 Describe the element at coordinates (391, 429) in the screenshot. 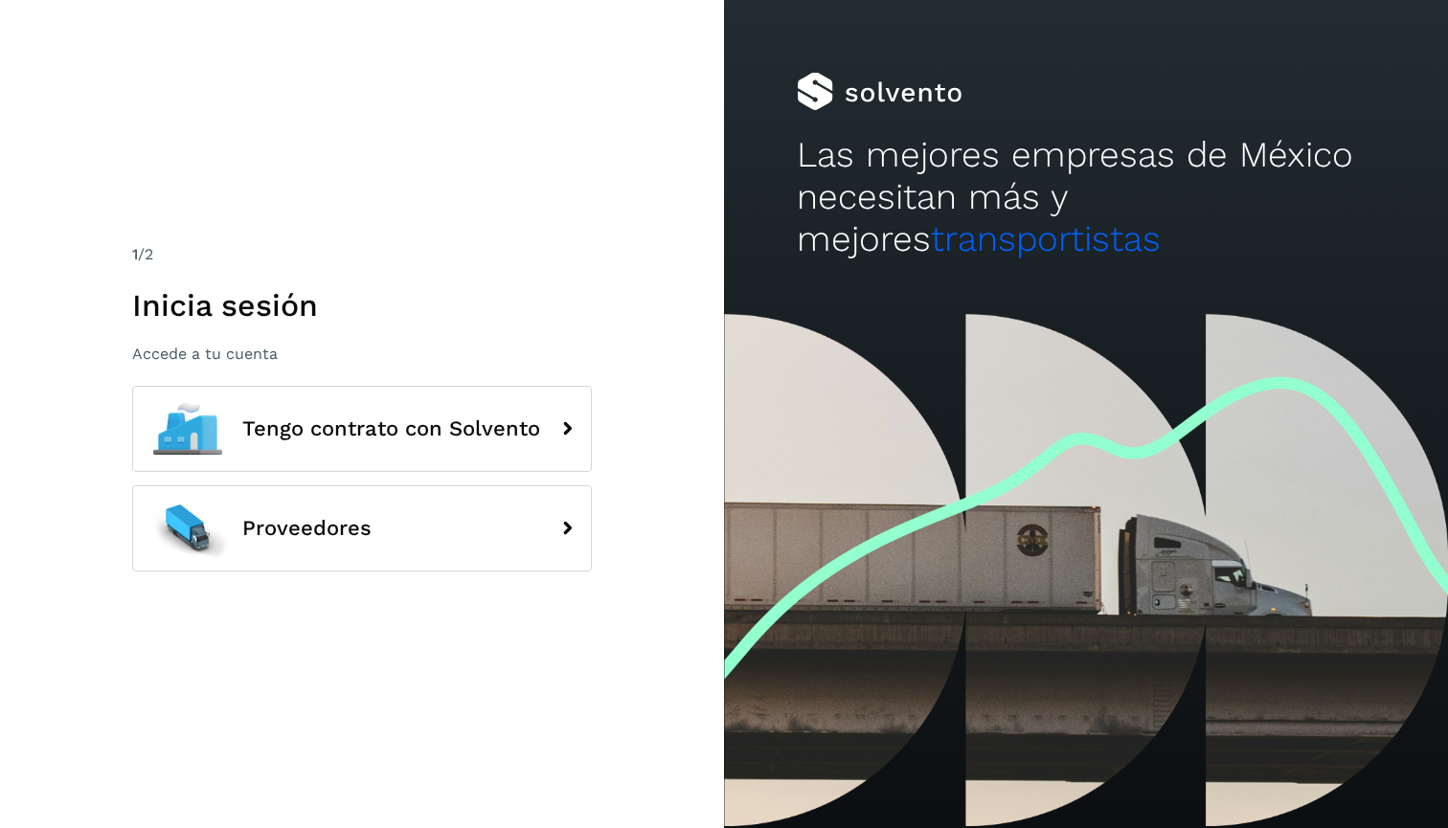

I see `span: Tengo contrato con Solvento` at that location.